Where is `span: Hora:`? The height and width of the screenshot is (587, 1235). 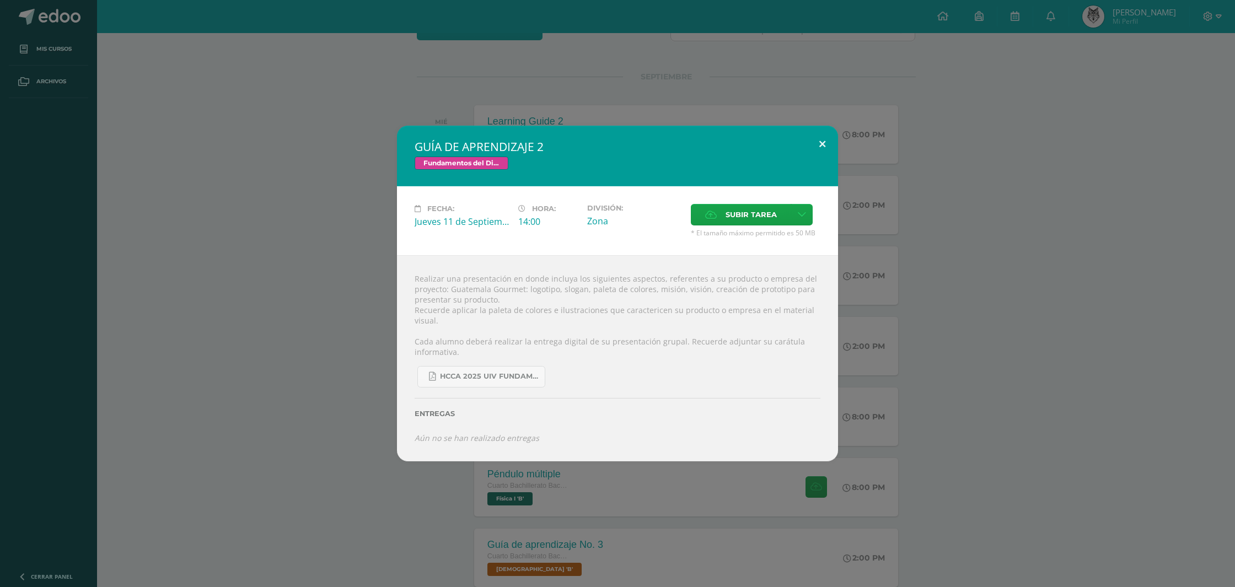
span: Hora: is located at coordinates (544, 208).